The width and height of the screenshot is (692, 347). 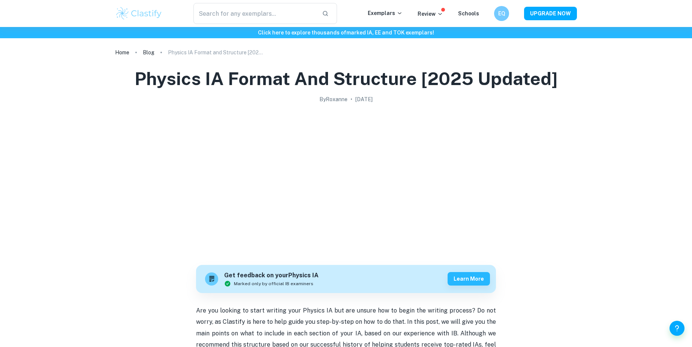 What do you see at coordinates (550, 13) in the screenshot?
I see `button: UPGRADE NOW` at bounding box center [550, 13].